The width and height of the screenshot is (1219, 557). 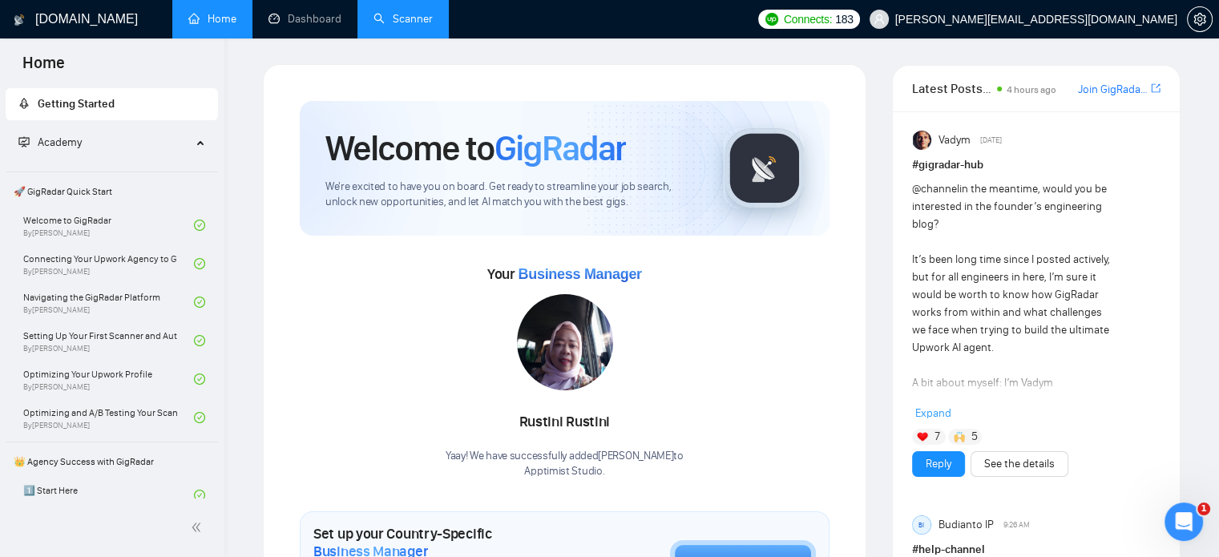 I want to click on span: GigRadar, so click(x=560, y=148).